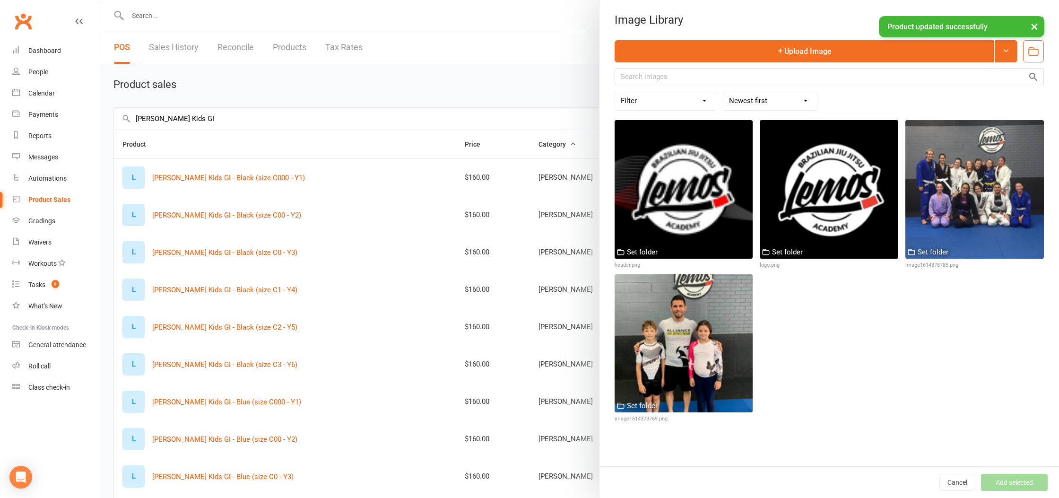 This screenshot has height=498, width=1059. Describe the element at coordinates (684, 343) in the screenshot. I see `img: image1614378769.png` at that location.